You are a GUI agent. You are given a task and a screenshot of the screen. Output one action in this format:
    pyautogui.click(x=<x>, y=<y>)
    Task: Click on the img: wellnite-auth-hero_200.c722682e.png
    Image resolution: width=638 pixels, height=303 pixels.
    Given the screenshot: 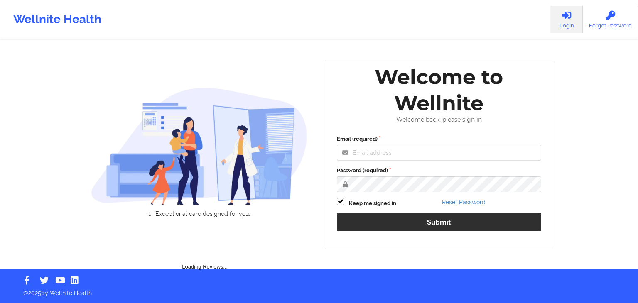 What is the action you would take?
    pyautogui.click(x=199, y=146)
    